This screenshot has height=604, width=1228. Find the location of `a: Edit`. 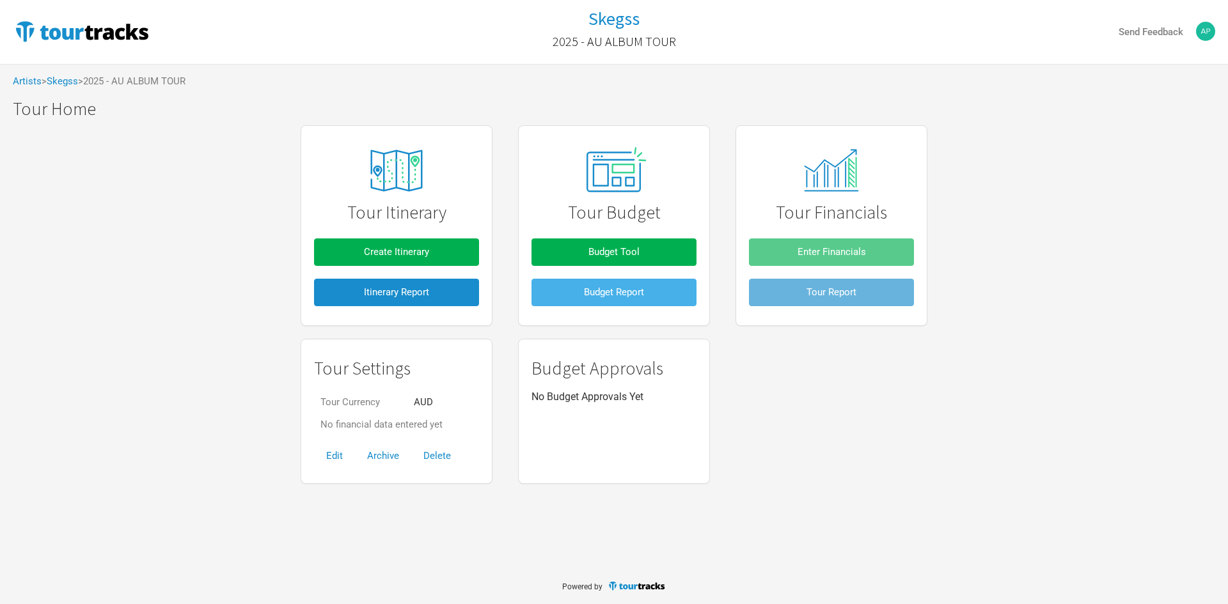

a: Edit is located at coordinates (334, 456).